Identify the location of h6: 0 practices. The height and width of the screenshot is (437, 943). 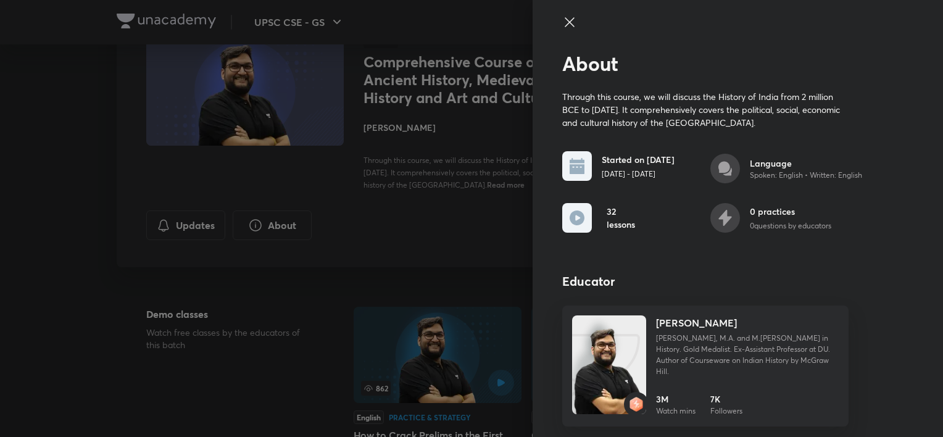
(790, 211).